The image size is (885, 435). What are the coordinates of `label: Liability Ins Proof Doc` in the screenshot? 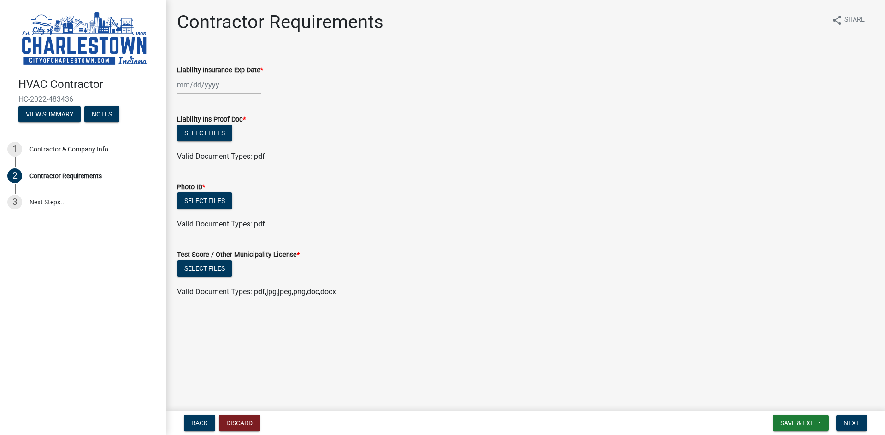 It's located at (211, 120).